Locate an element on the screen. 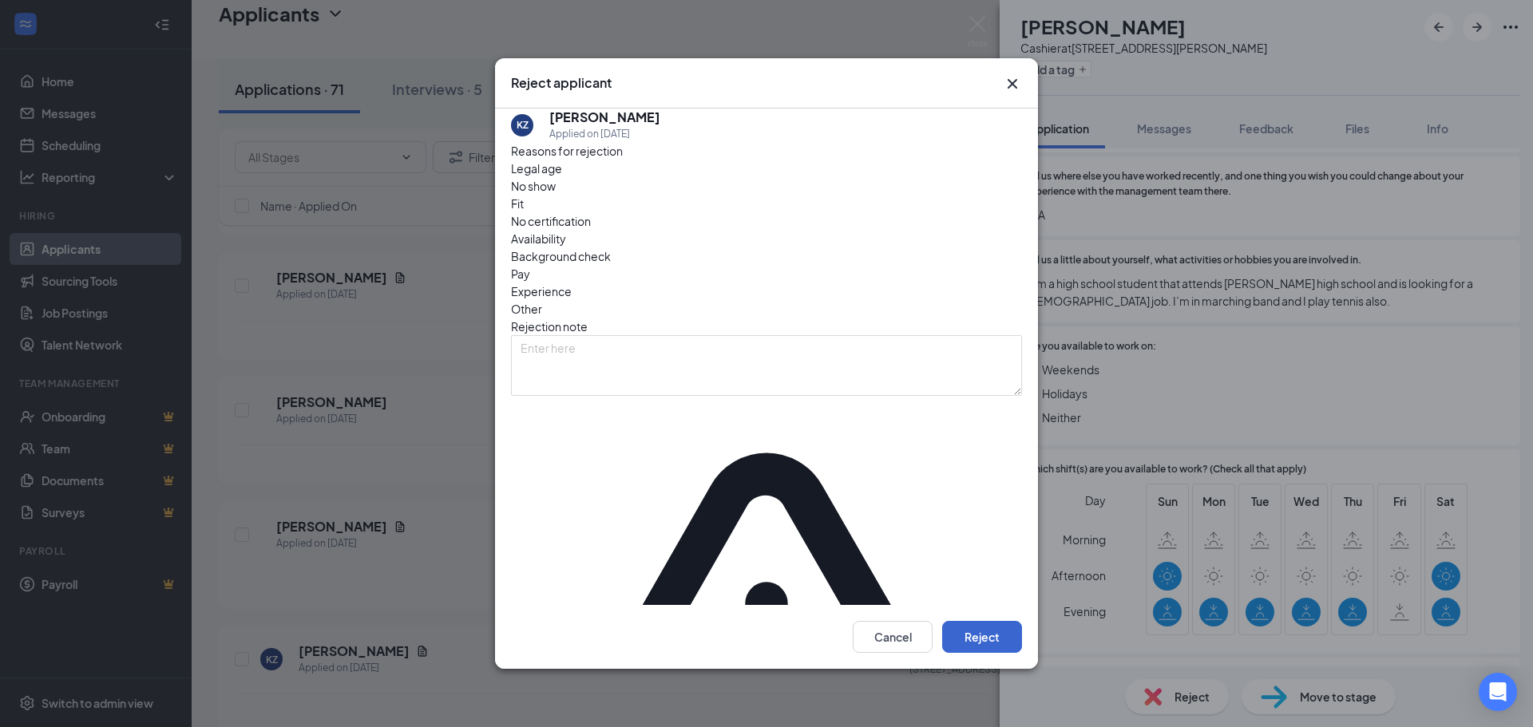 The width and height of the screenshot is (1533, 727). div: Open Intercom Messenger is located at coordinates (1497, 692).